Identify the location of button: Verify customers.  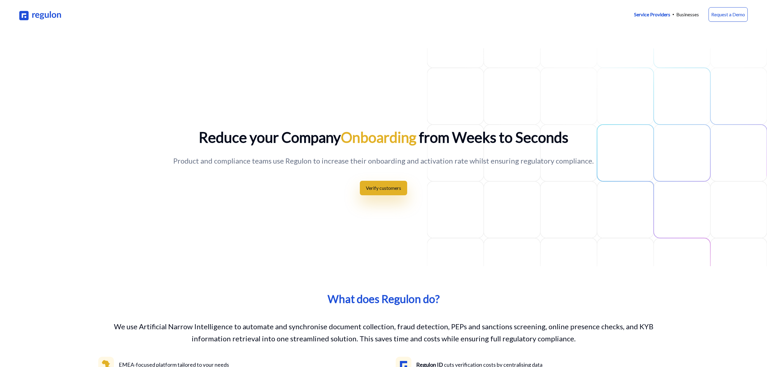
(383, 188).